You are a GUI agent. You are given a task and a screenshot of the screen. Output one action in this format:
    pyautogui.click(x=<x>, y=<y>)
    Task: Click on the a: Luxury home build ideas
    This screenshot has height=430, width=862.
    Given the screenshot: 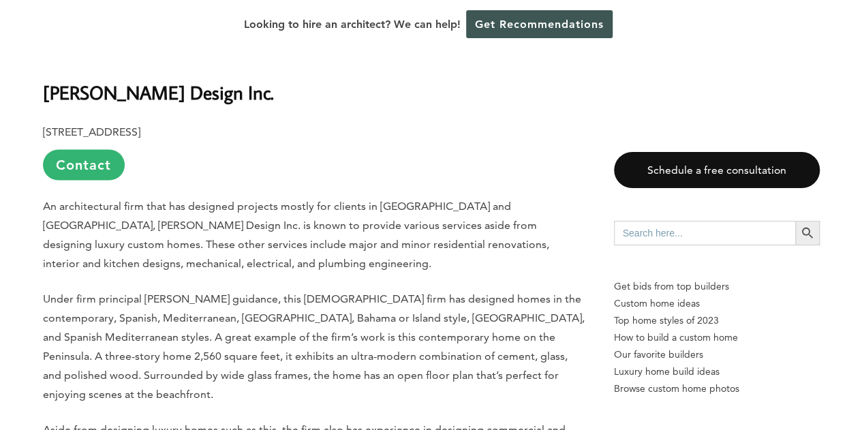 What is the action you would take?
    pyautogui.click(x=717, y=371)
    